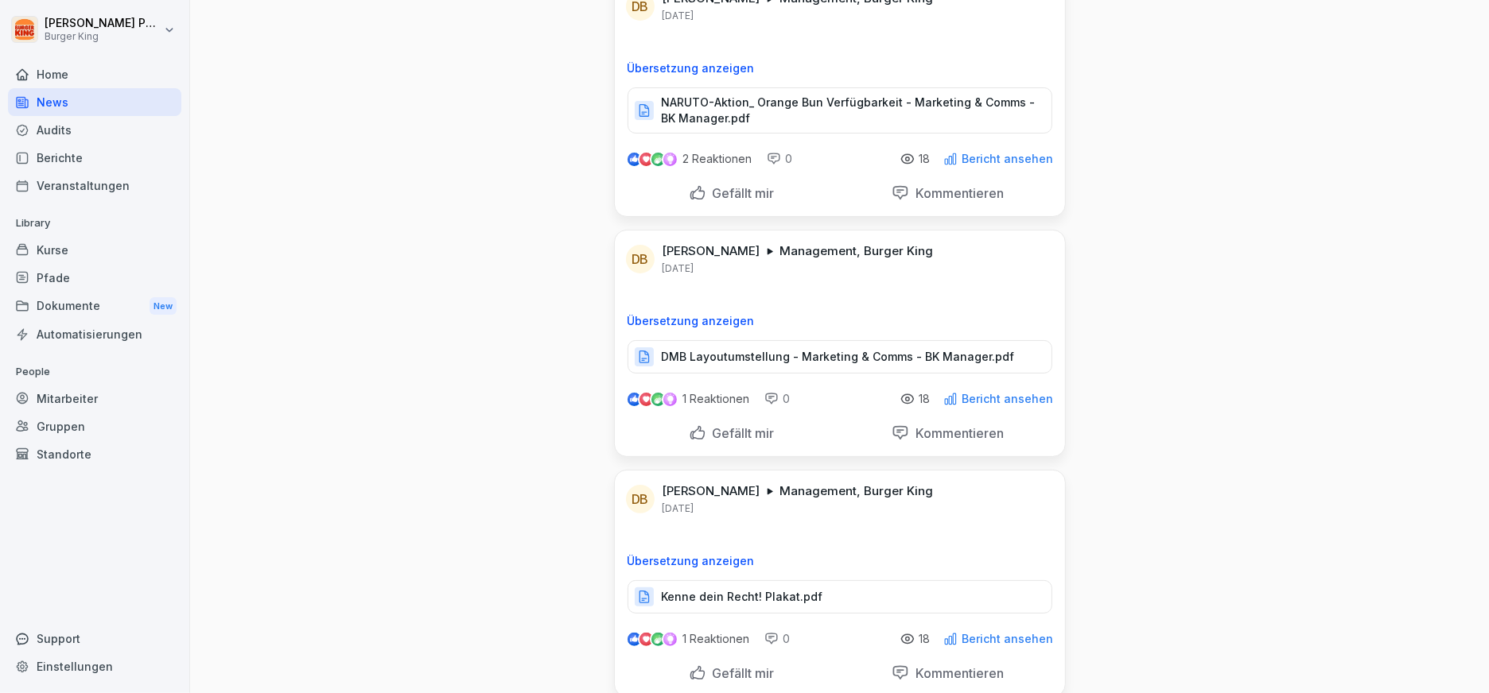 The width and height of the screenshot is (1489, 693). I want to click on p: Kenne dein Recht! Plakat.pdf, so click(742, 597).